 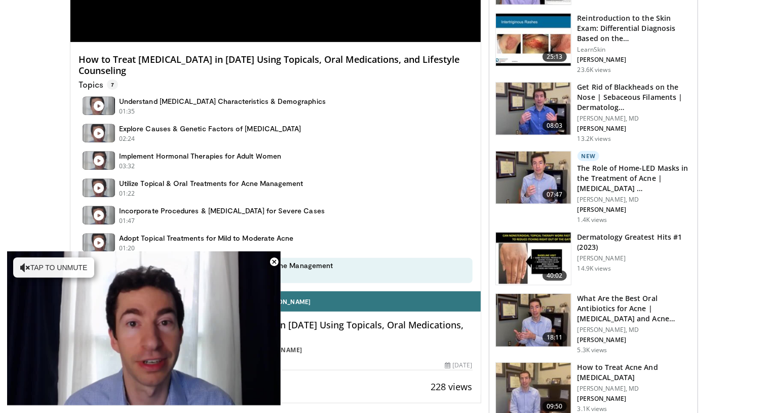 What do you see at coordinates (533, 109) in the screenshot?
I see `img: 54dc8b42-62c8-44d6-bda4-e2b4e6a7c56d.150x105_q85_crop-smart_upscale.jpg` at bounding box center [533, 109].